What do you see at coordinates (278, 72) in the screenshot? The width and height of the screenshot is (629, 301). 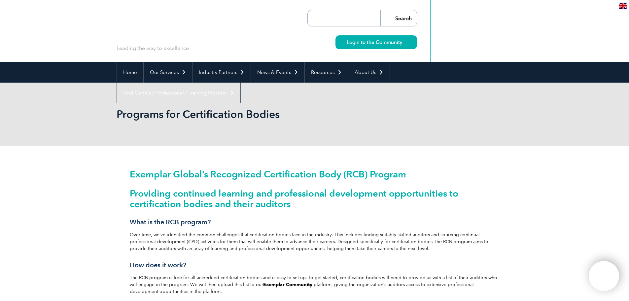 I see `a: News & Events` at bounding box center [278, 72].